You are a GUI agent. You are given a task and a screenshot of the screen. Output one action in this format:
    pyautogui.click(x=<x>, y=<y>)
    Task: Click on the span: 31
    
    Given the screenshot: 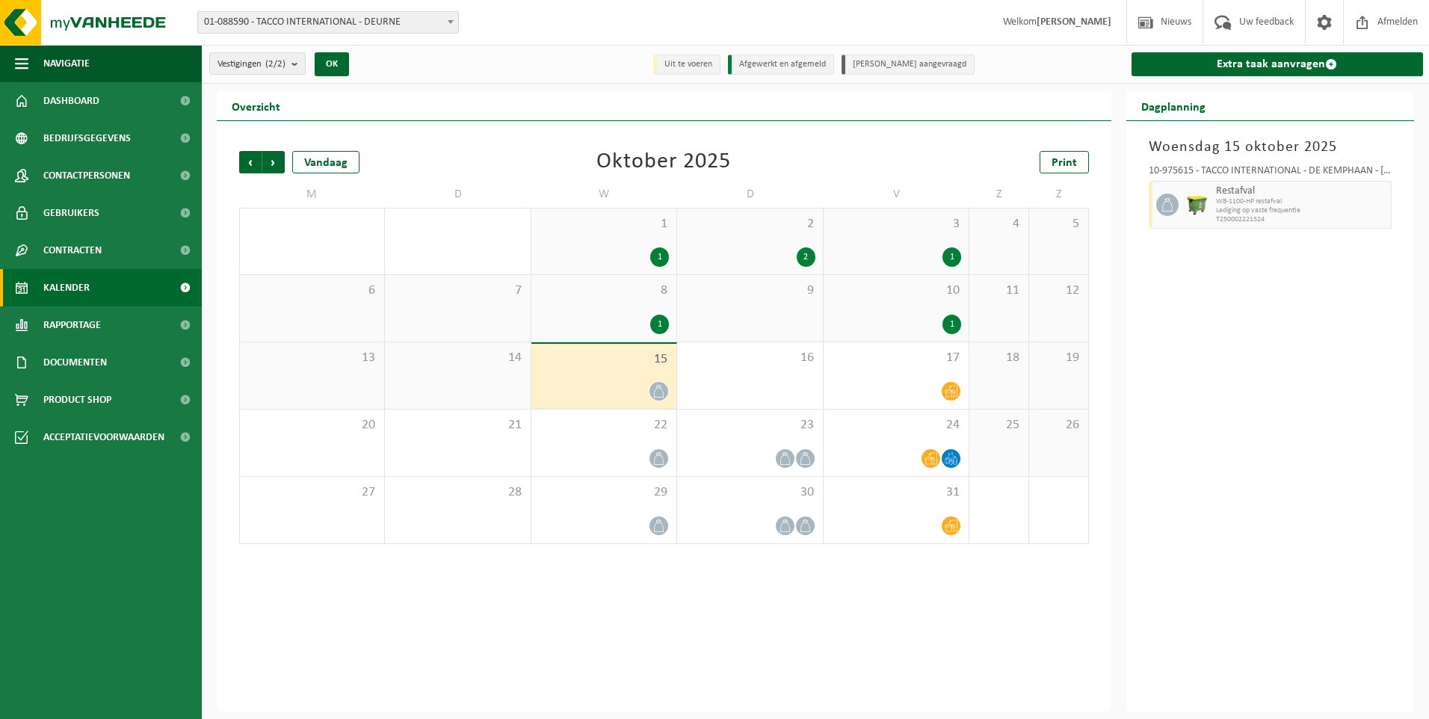 What is the action you would take?
    pyautogui.click(x=896, y=493)
    